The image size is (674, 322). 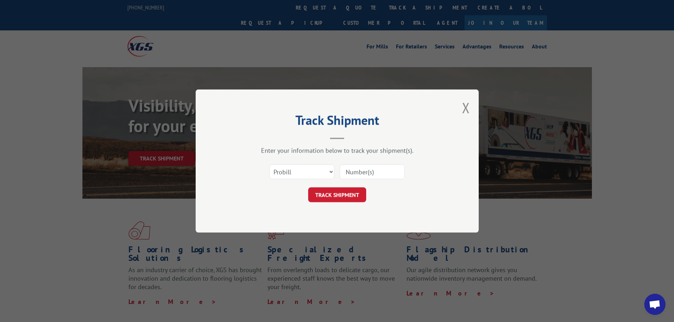 What do you see at coordinates (337, 195) in the screenshot?
I see `button: TRACK SHIPMENT` at bounding box center [337, 195].